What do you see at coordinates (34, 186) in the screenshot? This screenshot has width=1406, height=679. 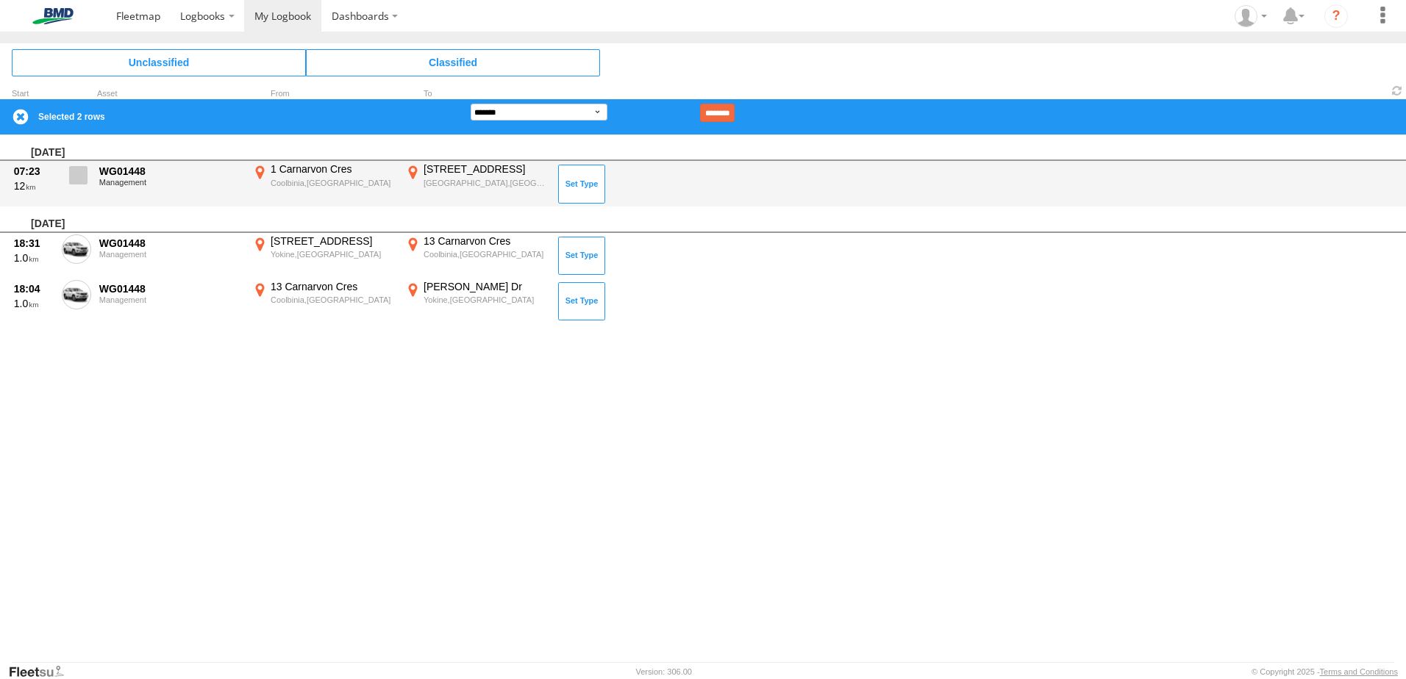 I see `div: 12` at bounding box center [34, 186].